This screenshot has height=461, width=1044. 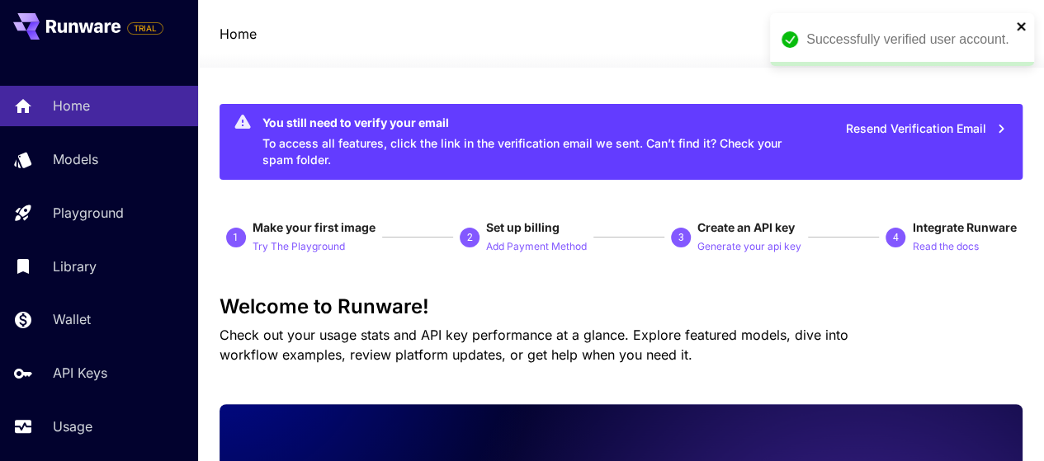 I want to click on p: Models, so click(x=75, y=159).